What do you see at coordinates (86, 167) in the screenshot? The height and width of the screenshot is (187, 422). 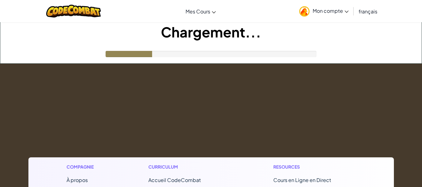 I see `h1: Compagnie` at bounding box center [86, 167].